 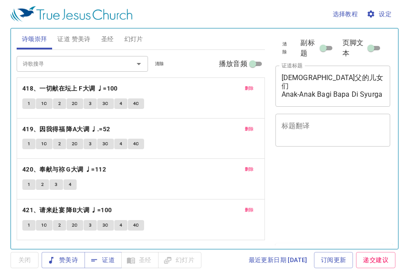 What do you see at coordinates (67, 129) in the screenshot?
I see `button: 419、因我得福 降A大调 ♩.=52` at bounding box center [67, 129].